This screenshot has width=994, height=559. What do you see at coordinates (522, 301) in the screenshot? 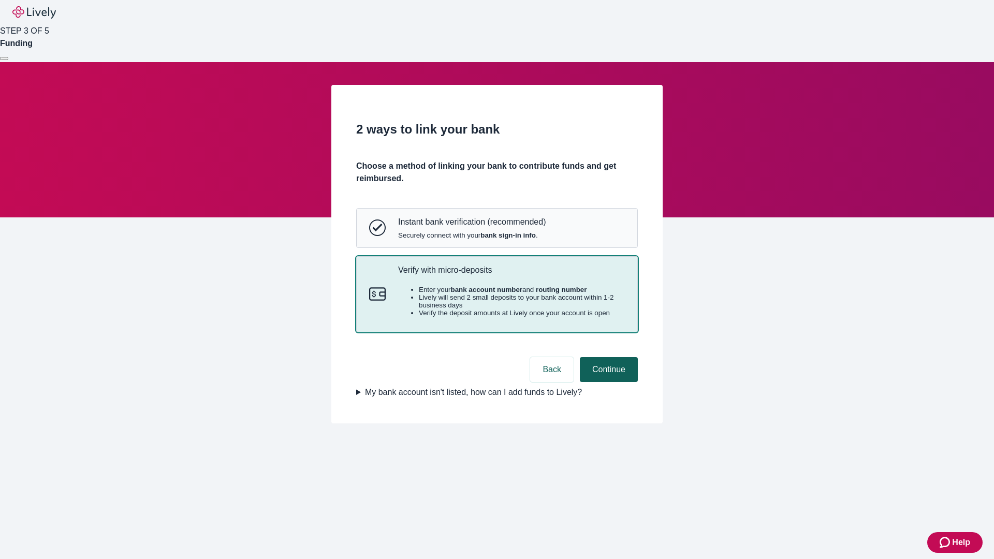
I see `li: Lively will send 2 small deposits to your bank account within 1-2 business days` at bounding box center [522, 301].